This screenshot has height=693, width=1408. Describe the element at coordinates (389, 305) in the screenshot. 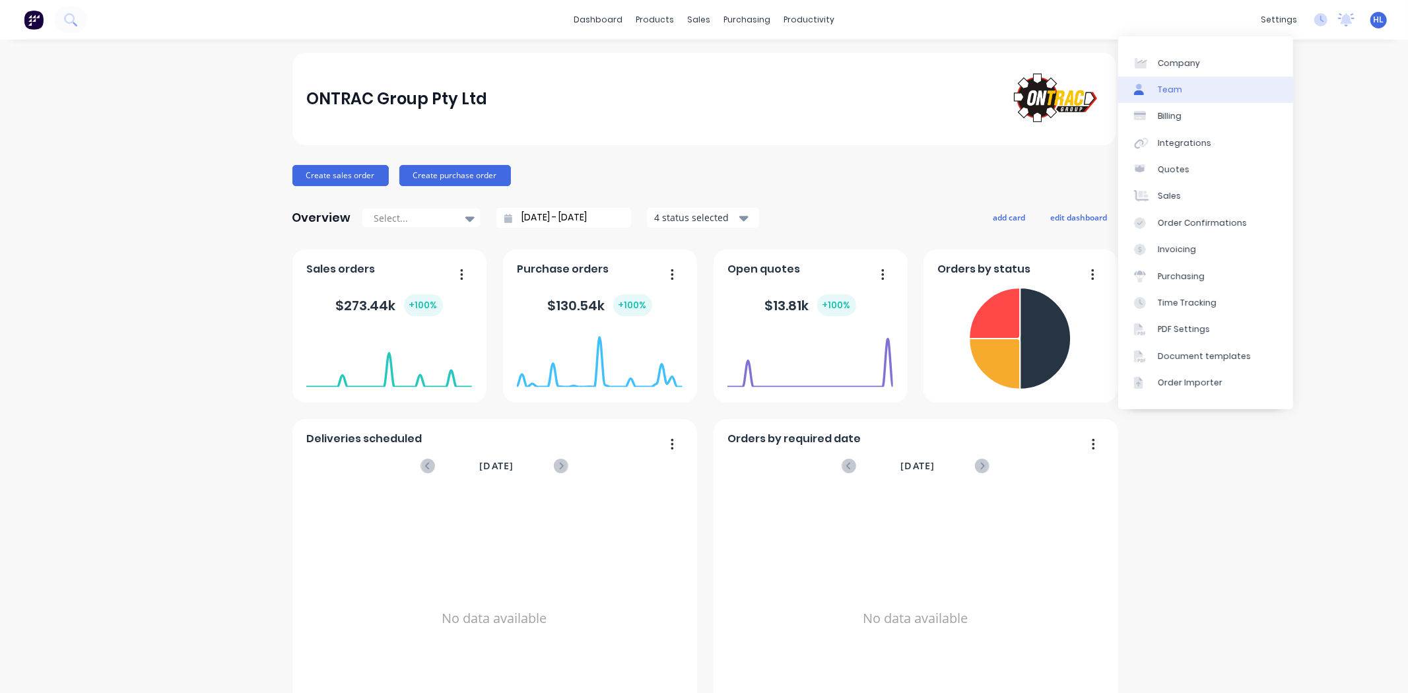

I see `div: $ 273.44k` at that location.